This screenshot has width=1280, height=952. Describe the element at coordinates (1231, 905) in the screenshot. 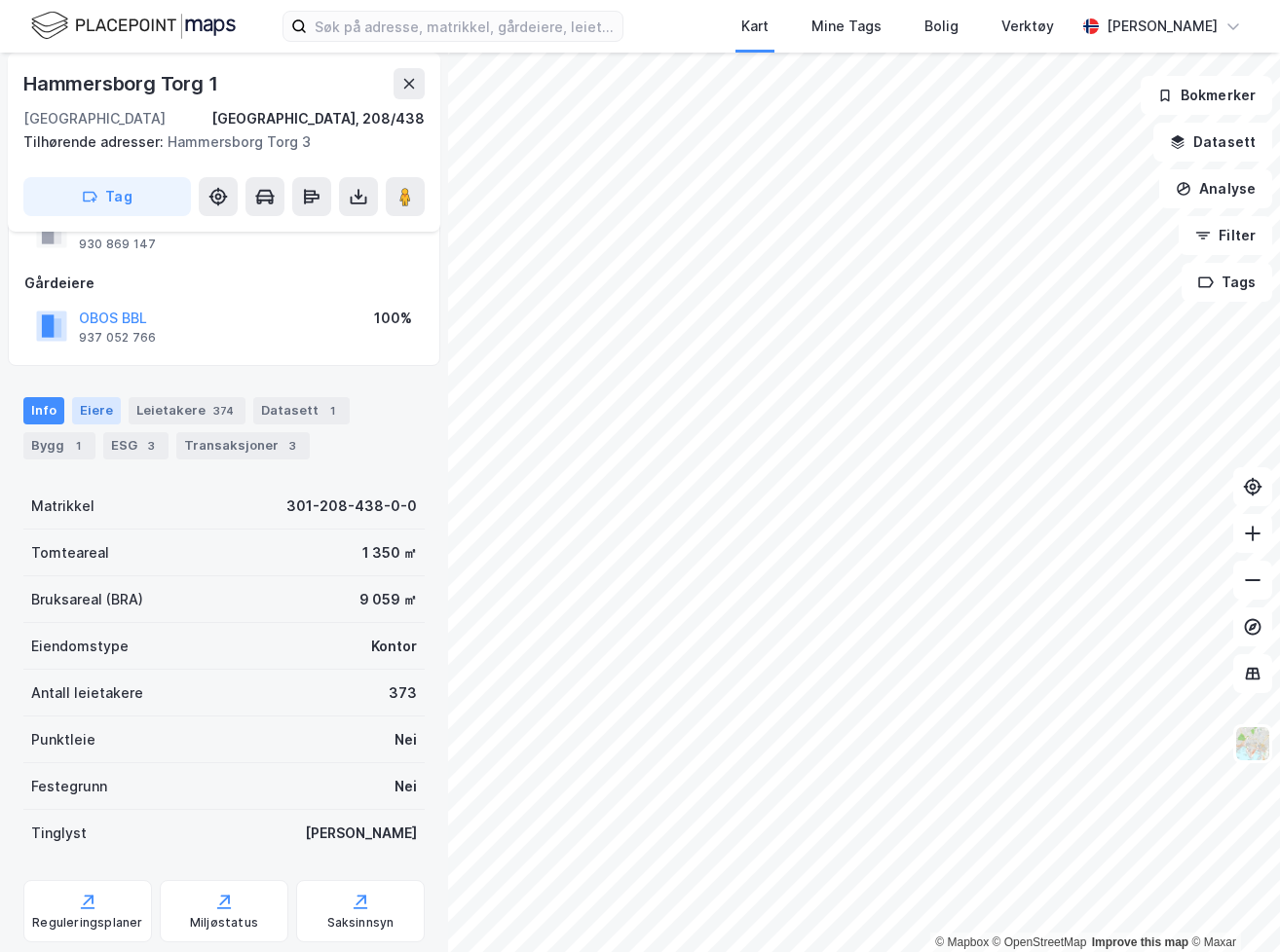

I see `div: Kontrollprogram for chat` at that location.